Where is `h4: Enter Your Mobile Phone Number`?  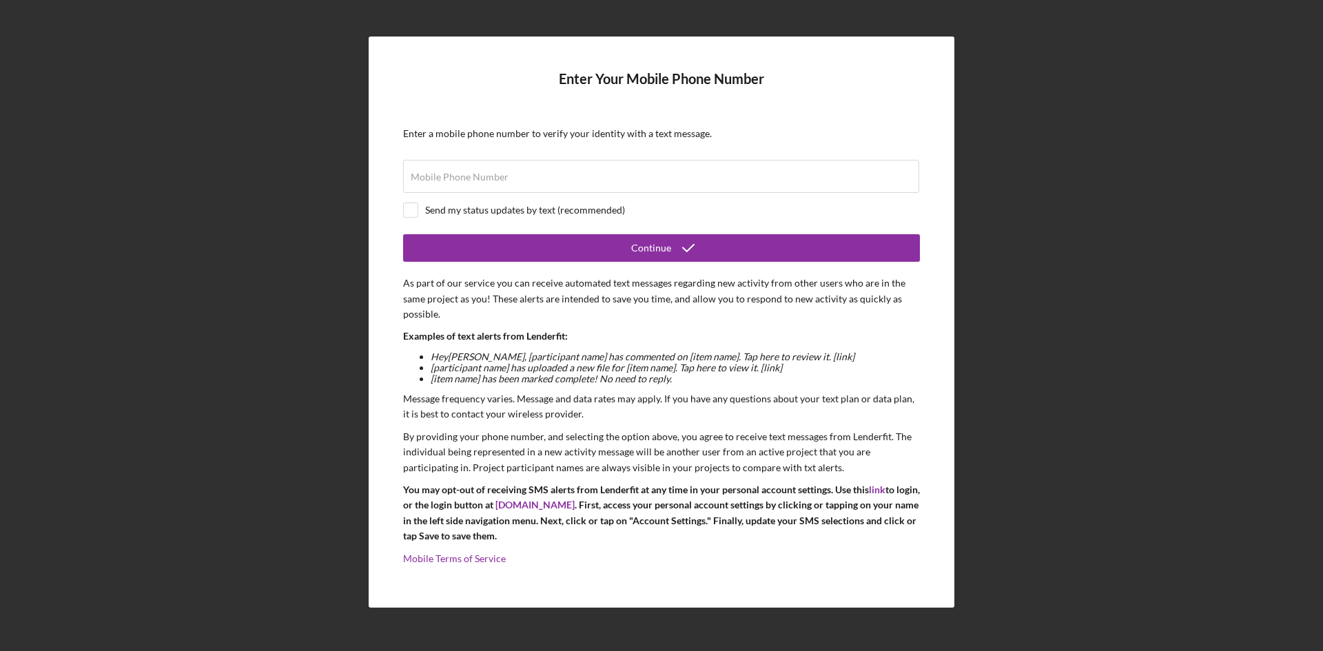 h4: Enter Your Mobile Phone Number is located at coordinates (662, 89).